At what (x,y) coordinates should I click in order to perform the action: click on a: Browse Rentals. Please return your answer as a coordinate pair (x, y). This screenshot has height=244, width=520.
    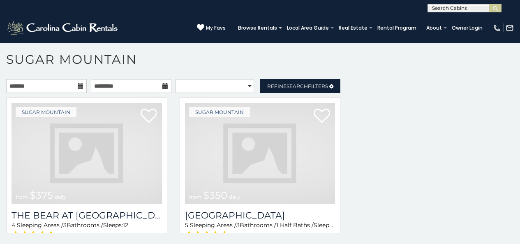
    Looking at the image, I should click on (257, 28).